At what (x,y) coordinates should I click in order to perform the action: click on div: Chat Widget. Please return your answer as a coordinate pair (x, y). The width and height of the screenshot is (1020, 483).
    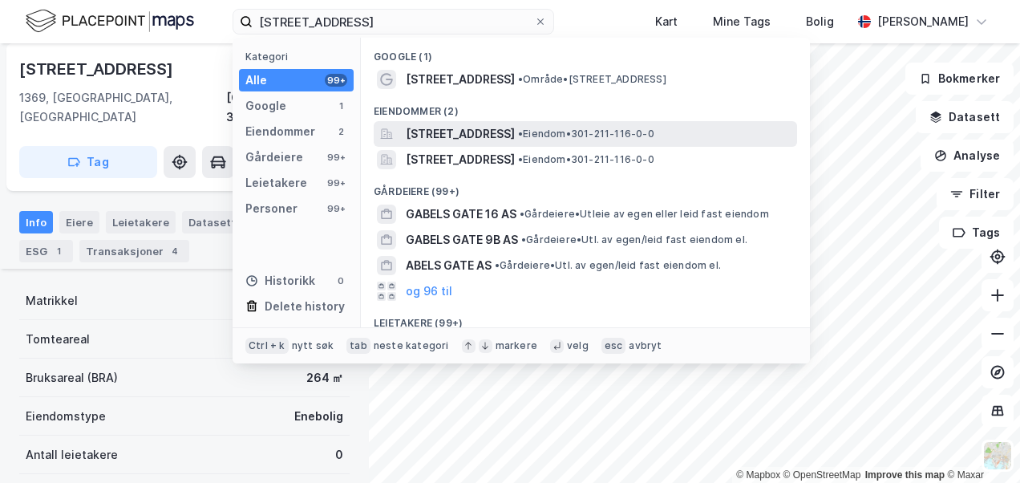
    Looking at the image, I should click on (980, 444).